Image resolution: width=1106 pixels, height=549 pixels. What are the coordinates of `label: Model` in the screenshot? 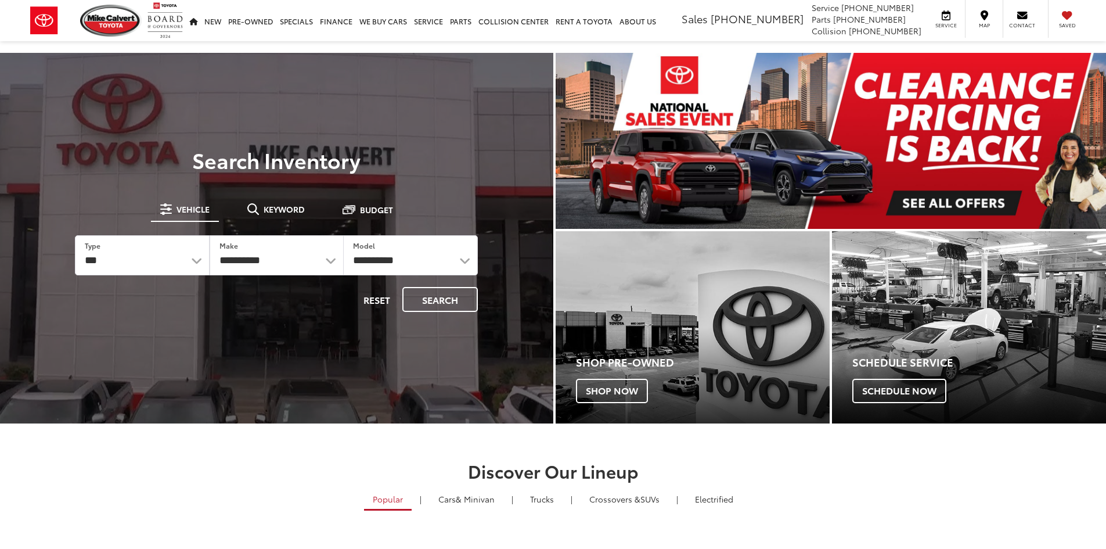 It's located at (364, 245).